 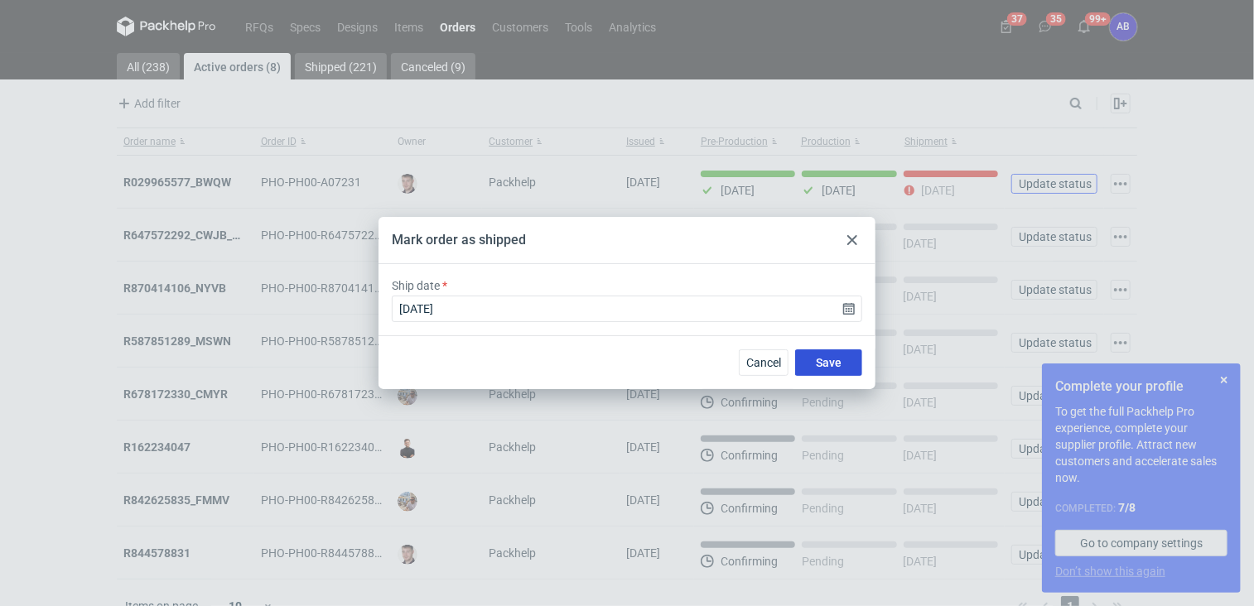 I want to click on div: Mark order as shipped, so click(x=459, y=240).